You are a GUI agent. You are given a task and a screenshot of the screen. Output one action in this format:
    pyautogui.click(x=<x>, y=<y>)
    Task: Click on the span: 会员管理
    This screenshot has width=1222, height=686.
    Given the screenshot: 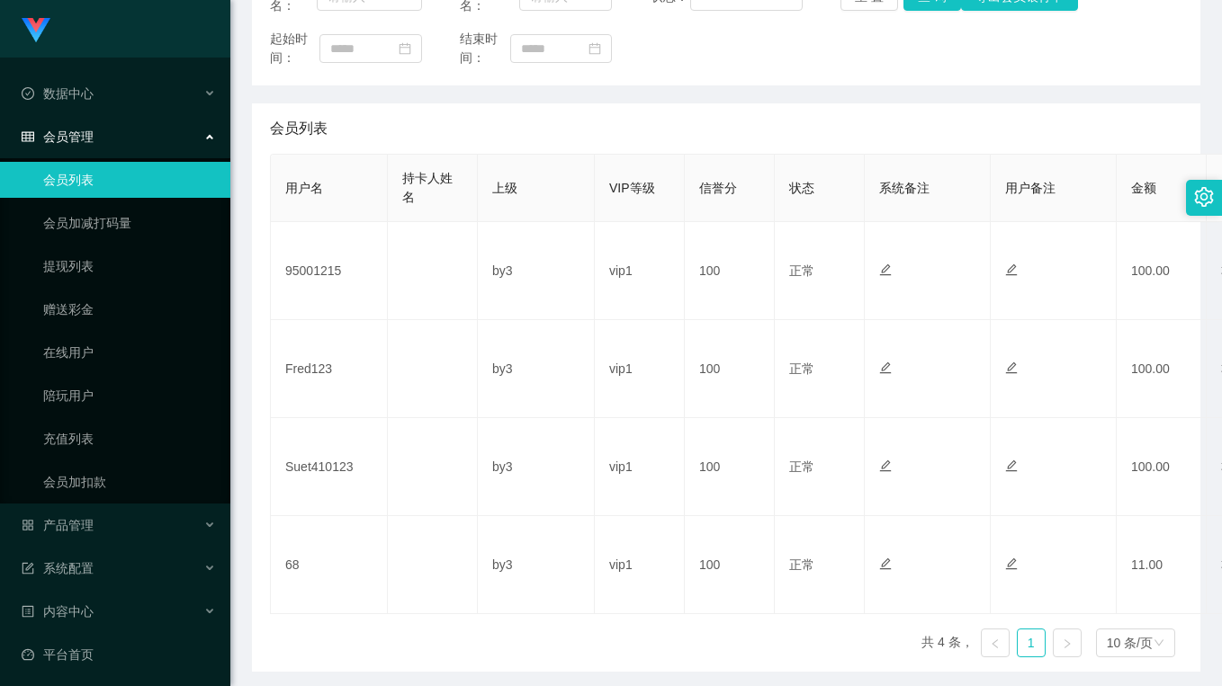 What is the action you would take?
    pyautogui.click(x=58, y=137)
    